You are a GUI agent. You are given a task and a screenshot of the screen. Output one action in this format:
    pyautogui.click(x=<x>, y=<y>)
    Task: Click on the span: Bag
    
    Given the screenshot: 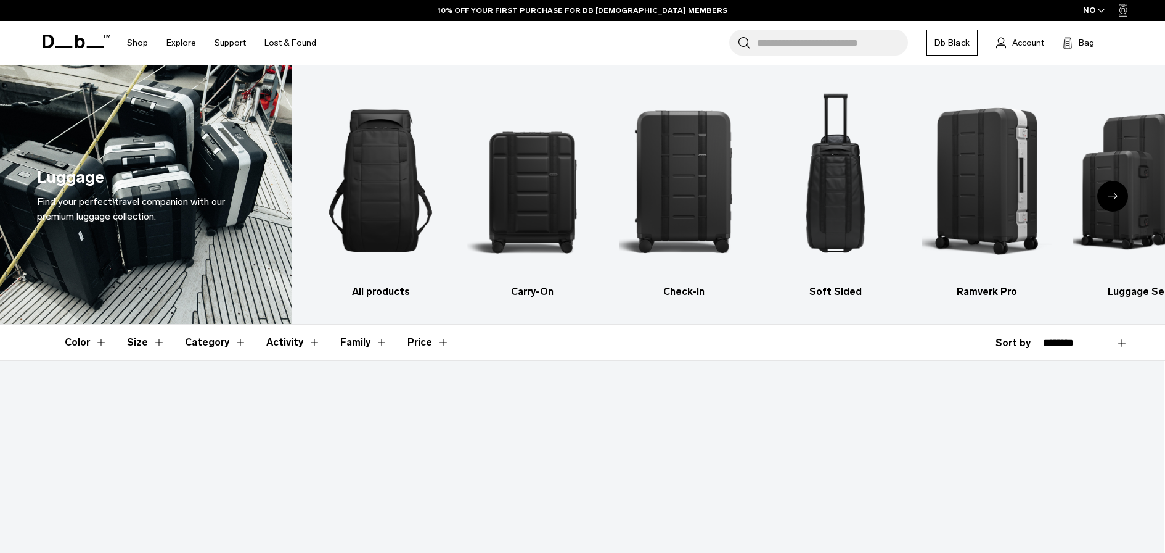 What is the action you would take?
    pyautogui.click(x=1087, y=43)
    